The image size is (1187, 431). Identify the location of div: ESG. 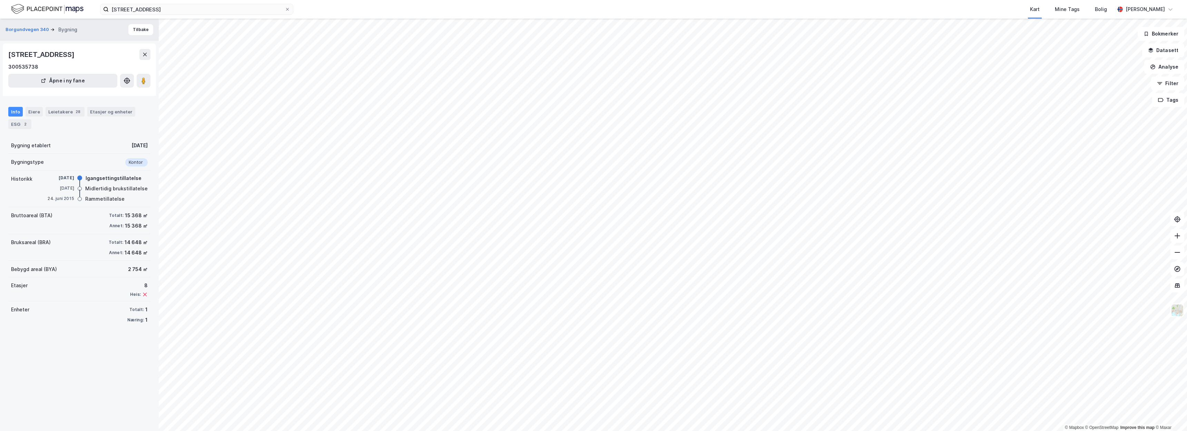
(20, 124).